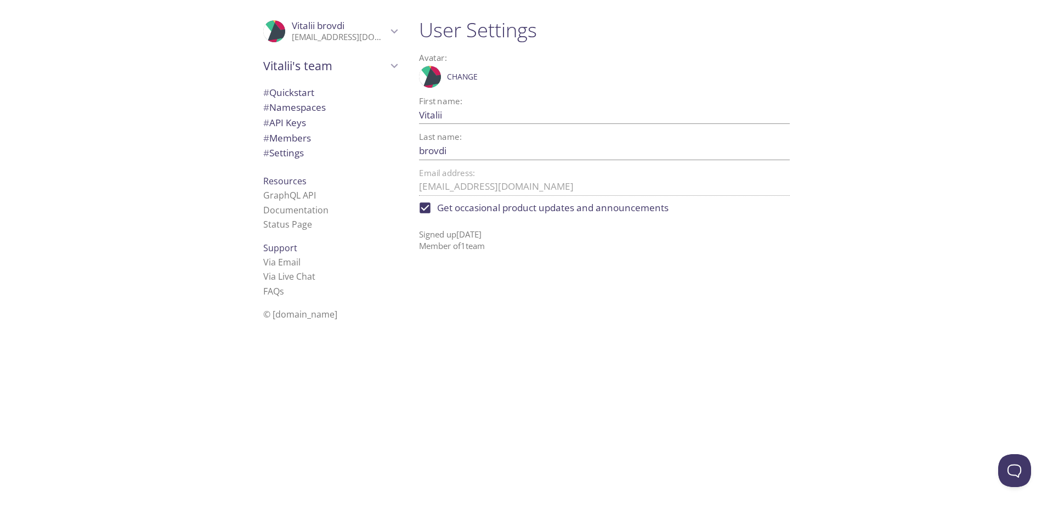 The width and height of the screenshot is (1053, 509). What do you see at coordinates (318, 25) in the screenshot?
I see `span: Vitalii brovdi` at bounding box center [318, 25].